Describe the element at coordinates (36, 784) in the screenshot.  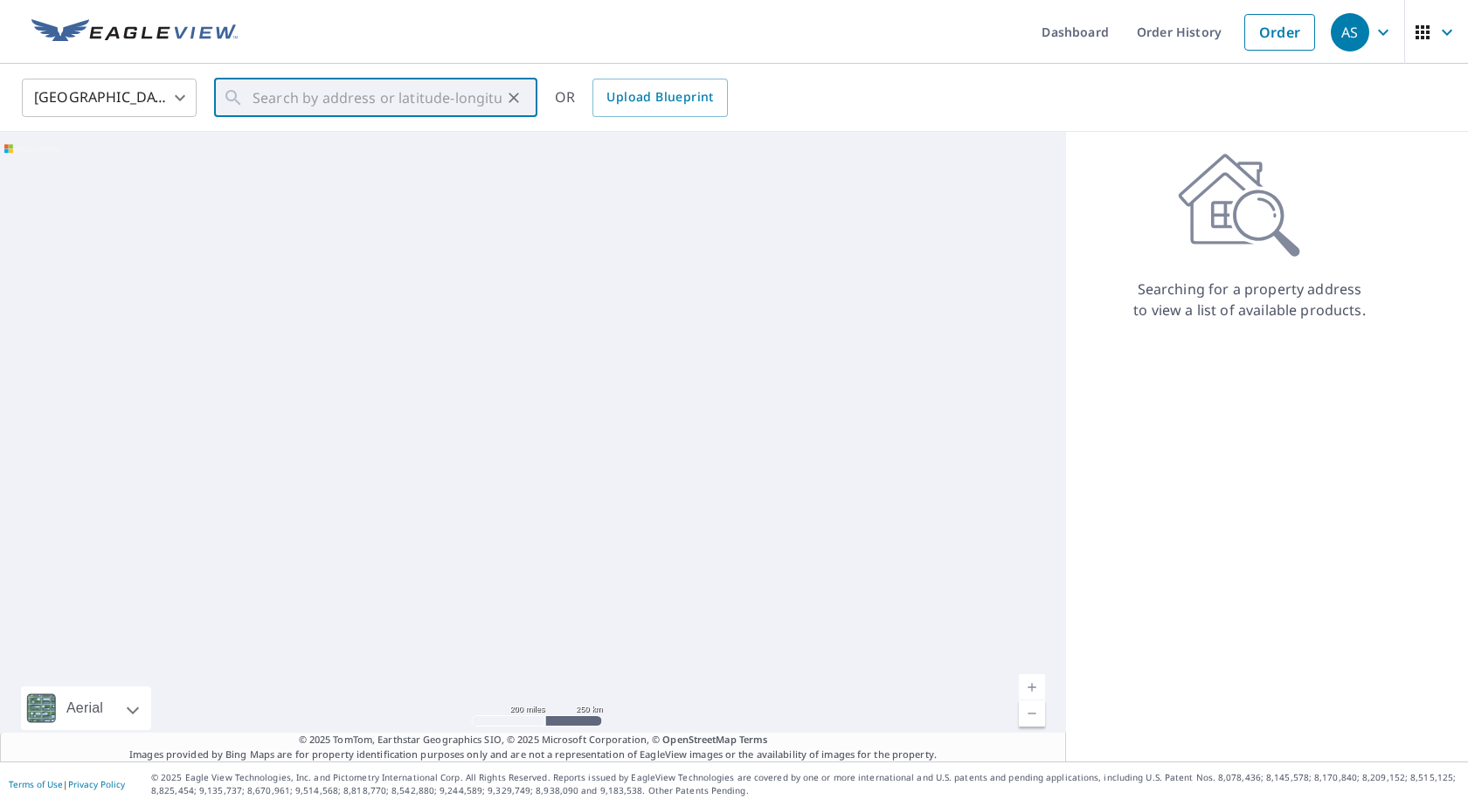
I see `a: Terms of Use` at that location.